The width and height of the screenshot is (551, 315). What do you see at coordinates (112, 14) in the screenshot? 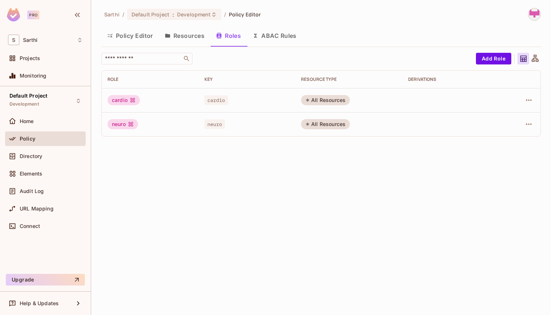
I see `span: the active workspace` at bounding box center [112, 14].